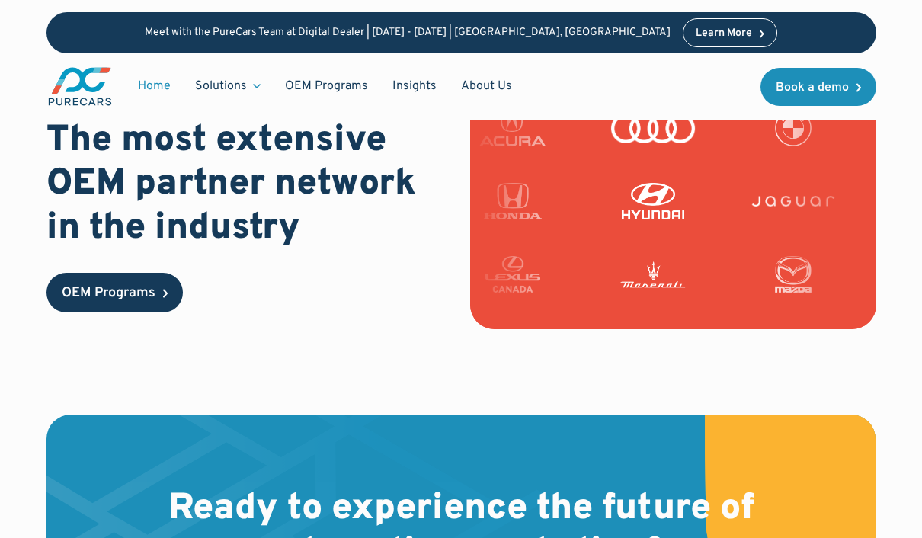 The height and width of the screenshot is (538, 922). What do you see at coordinates (788, 201) in the screenshot?
I see `img: Jaguar` at bounding box center [788, 201].